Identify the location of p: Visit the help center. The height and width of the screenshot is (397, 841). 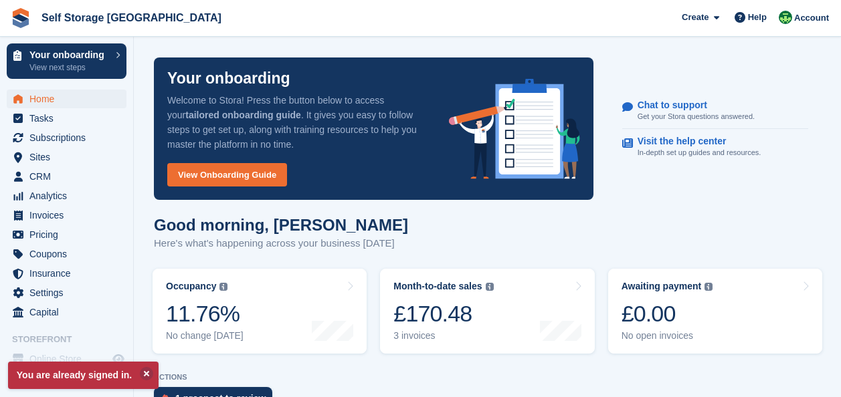
(693, 141).